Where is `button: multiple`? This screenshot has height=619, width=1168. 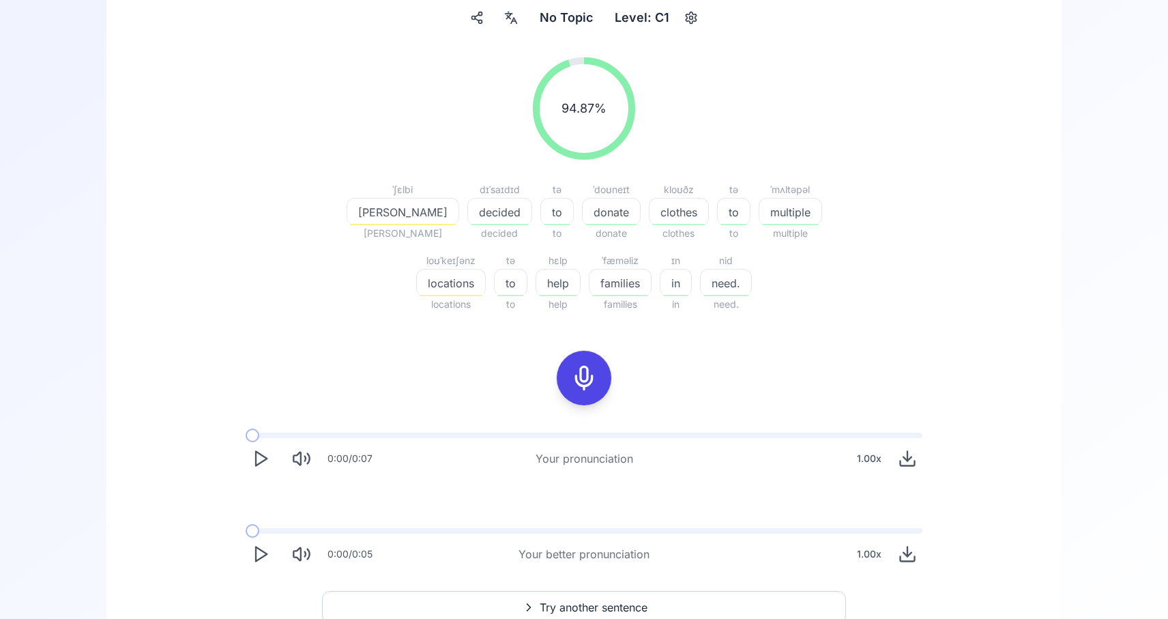 button: multiple is located at coordinates (790, 212).